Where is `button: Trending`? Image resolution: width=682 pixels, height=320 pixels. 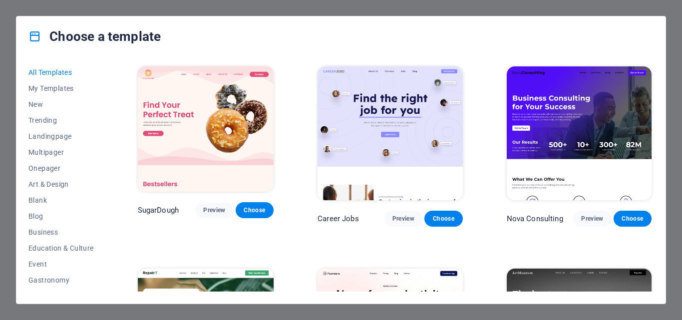 button: Trending is located at coordinates (61, 120).